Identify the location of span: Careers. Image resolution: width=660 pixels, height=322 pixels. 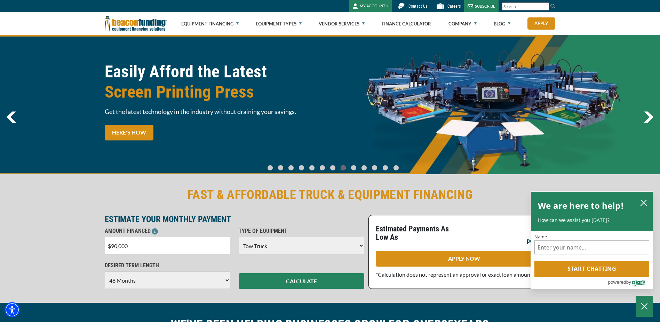
(454, 6).